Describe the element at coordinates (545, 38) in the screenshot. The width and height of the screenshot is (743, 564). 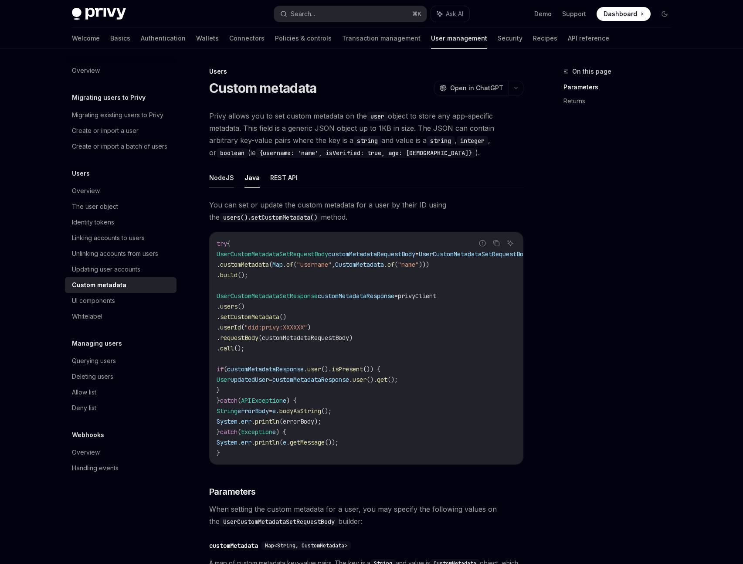
I see `a: Recipes` at that location.